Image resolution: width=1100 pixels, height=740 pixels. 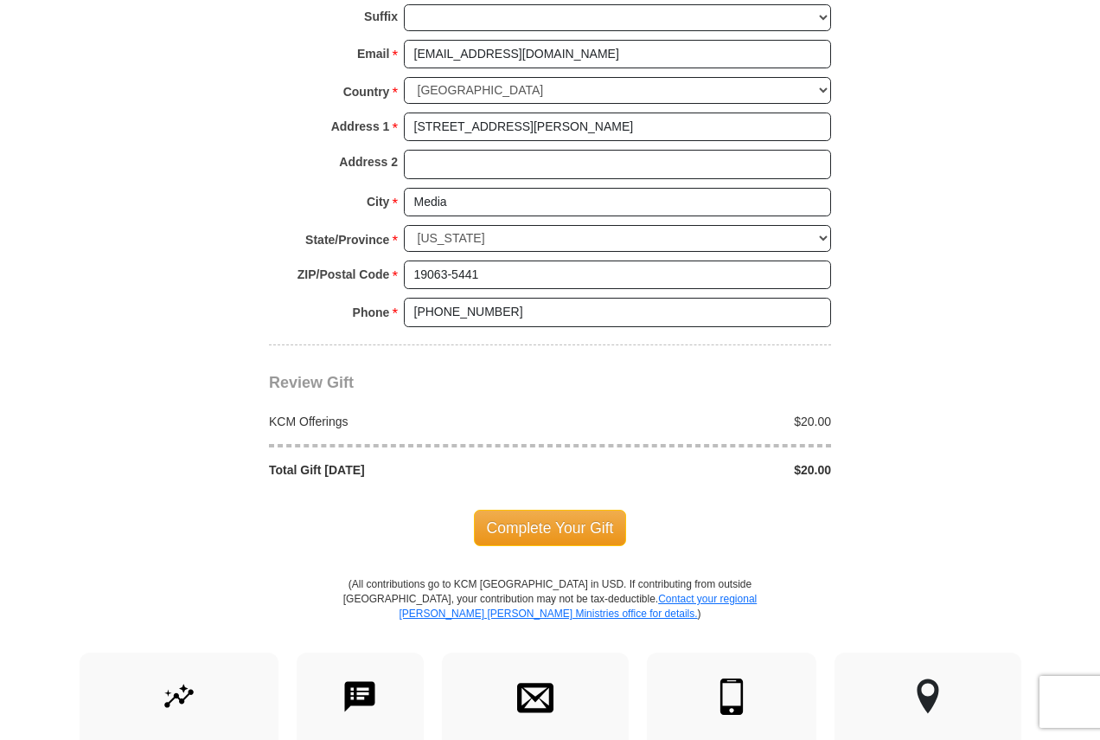 I want to click on span: Review Gift, so click(x=311, y=382).